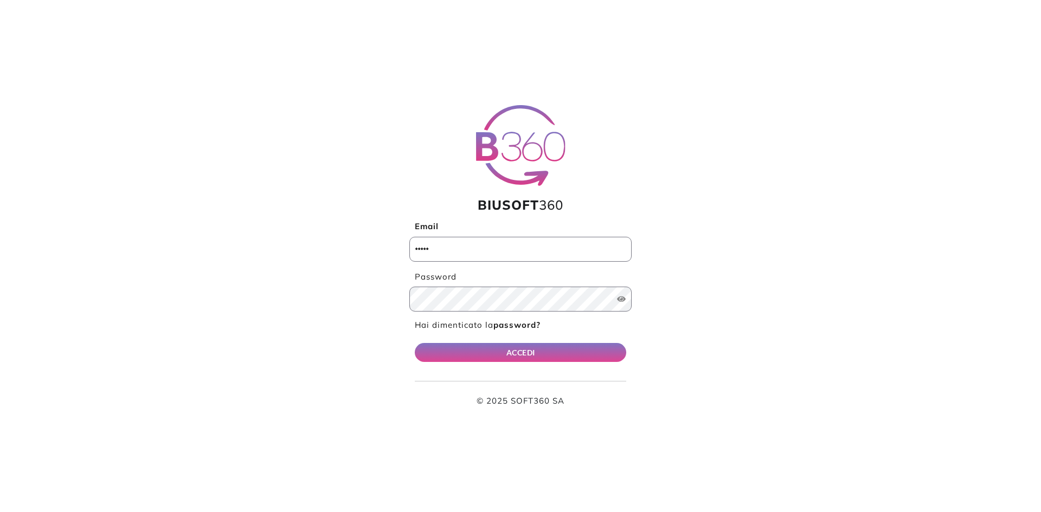 The width and height of the screenshot is (1041, 512). I want to click on label: Password, so click(520, 277).